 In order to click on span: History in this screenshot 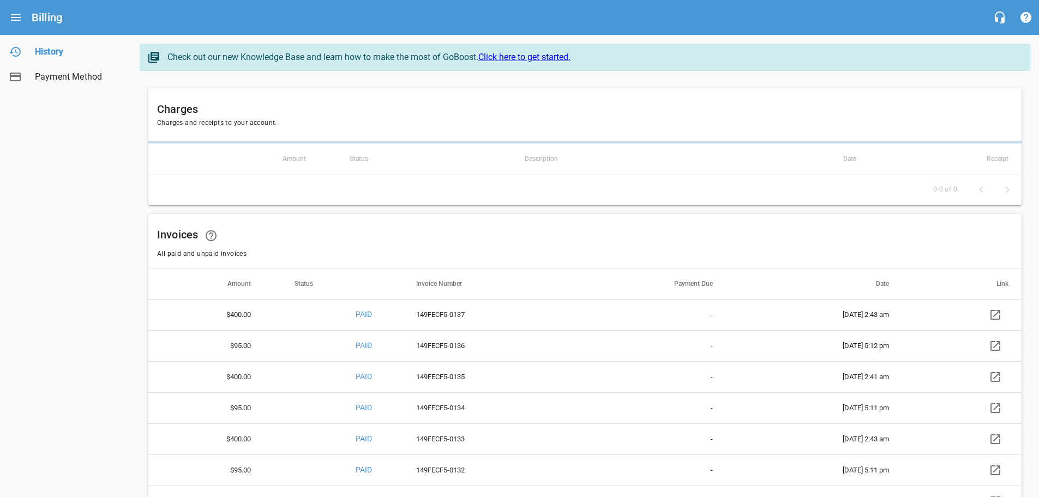, I will do `click(76, 52)`.